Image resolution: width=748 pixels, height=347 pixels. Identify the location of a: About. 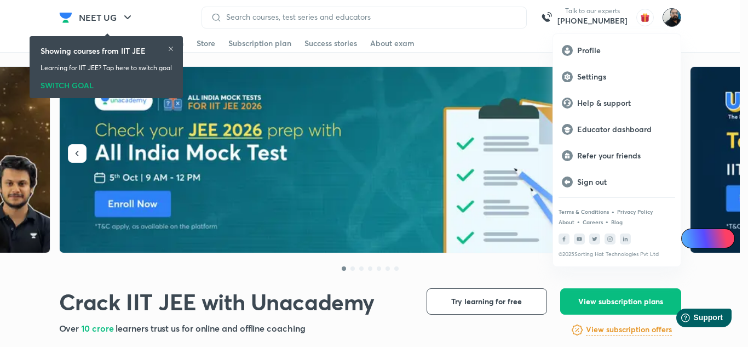
(566, 222).